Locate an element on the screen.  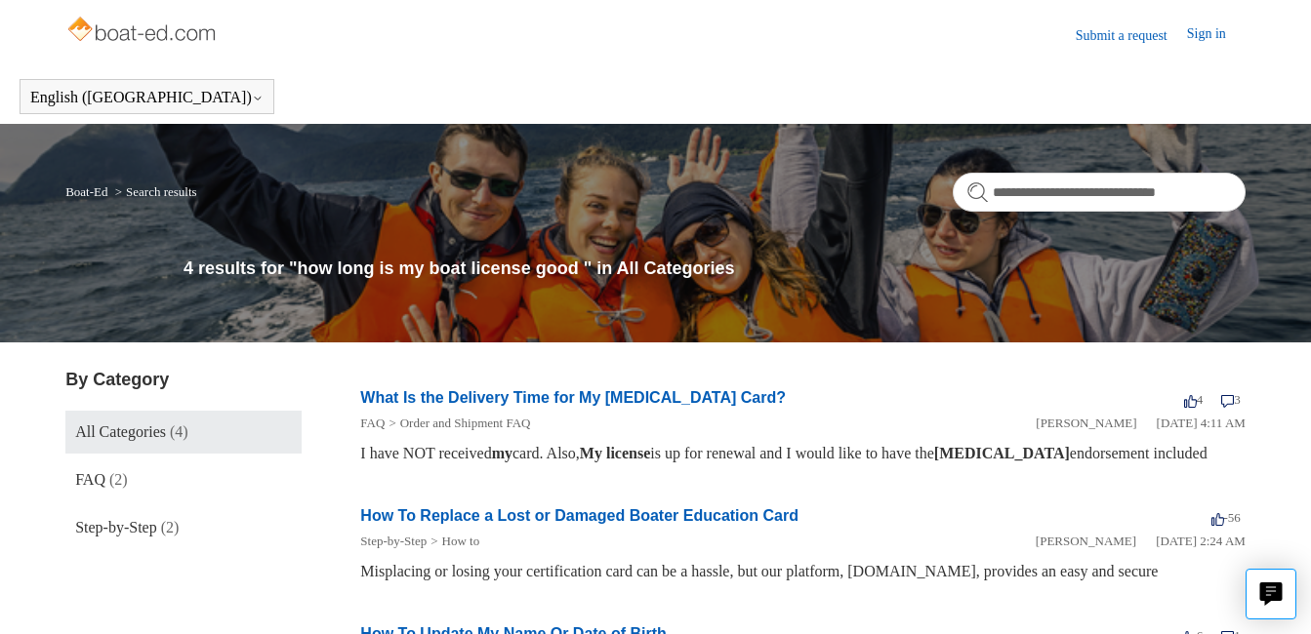
em: My is located at coordinates (591, 453).